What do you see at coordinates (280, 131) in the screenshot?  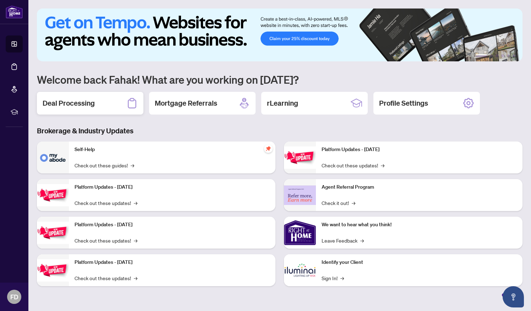 I see `h3: Brokerage & Industry Updates` at bounding box center [280, 131].